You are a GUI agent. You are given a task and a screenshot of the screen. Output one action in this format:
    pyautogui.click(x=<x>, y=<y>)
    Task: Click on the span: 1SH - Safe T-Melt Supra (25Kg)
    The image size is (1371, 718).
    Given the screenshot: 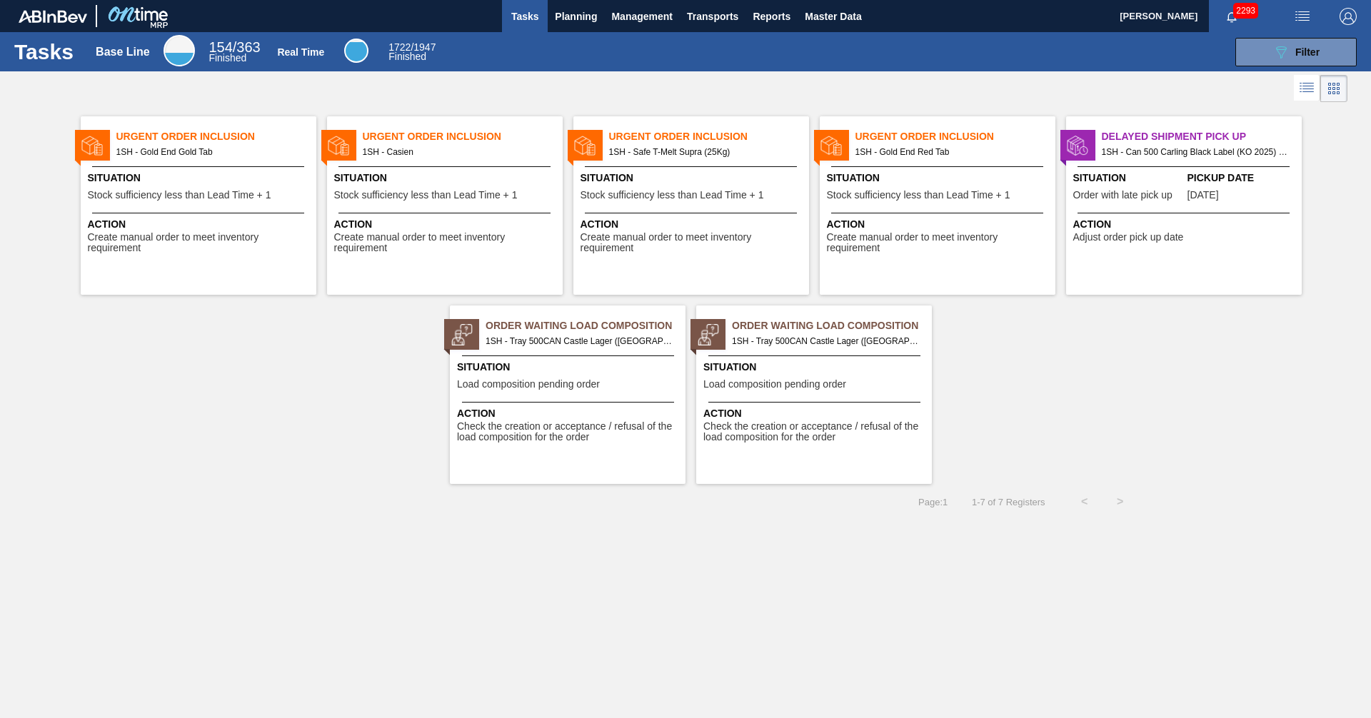 What is the action you would take?
    pyautogui.click(x=703, y=152)
    